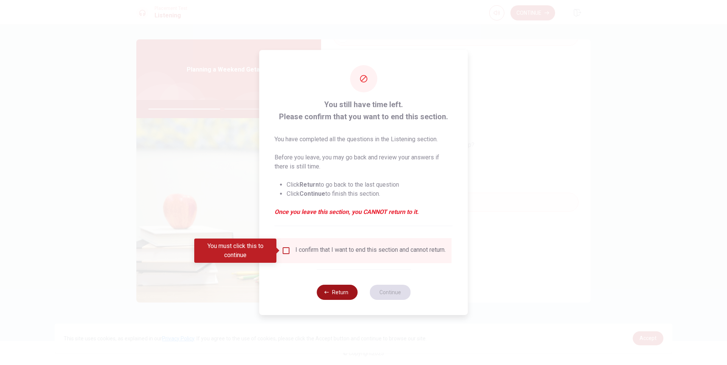 This screenshot has width=727, height=365. I want to click on p: Before you leave, you may go back and review your answers if there is still time., so click(363, 162).